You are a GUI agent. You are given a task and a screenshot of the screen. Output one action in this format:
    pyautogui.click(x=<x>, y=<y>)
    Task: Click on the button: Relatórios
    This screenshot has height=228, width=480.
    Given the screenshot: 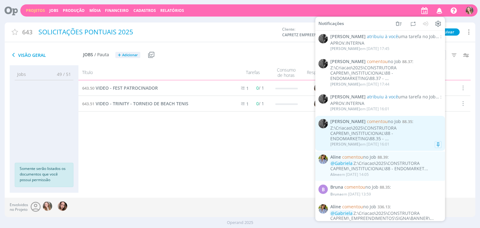 What is the action you would take?
    pyautogui.click(x=172, y=11)
    